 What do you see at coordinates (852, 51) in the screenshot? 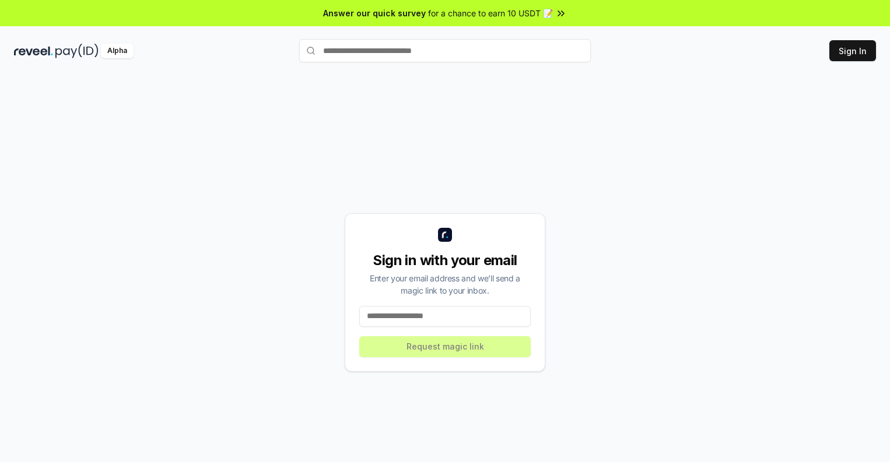
I see `button: Sign In` at bounding box center [852, 51].